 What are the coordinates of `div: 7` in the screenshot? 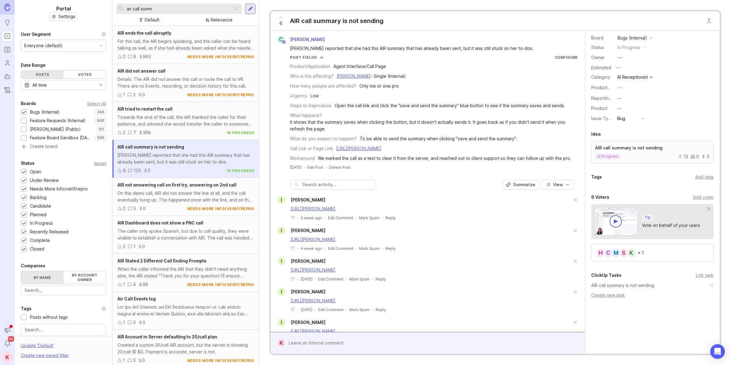 It's located at (135, 132).